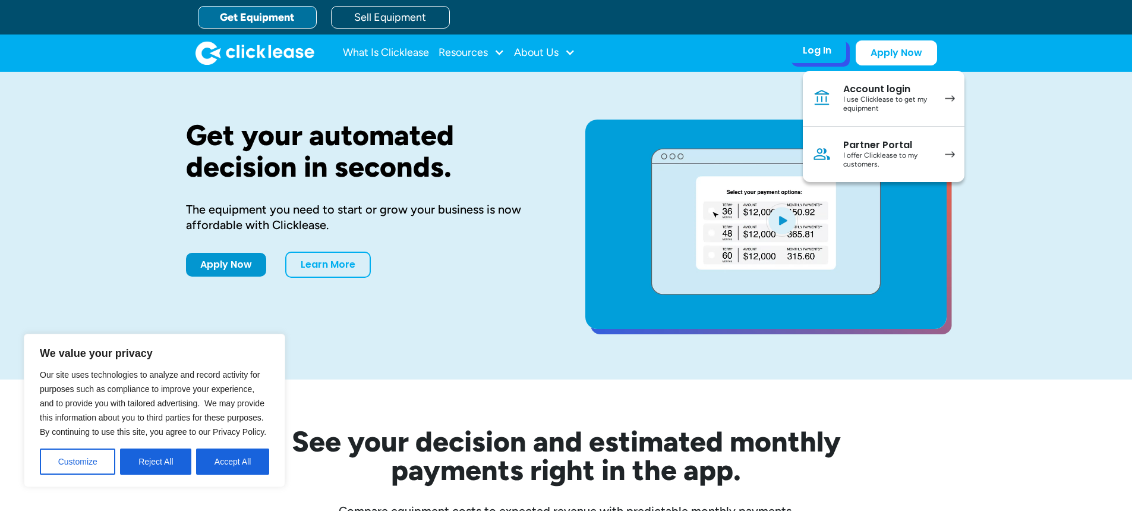 The width and height of the screenshot is (1132, 511). Describe the element at coordinates (822, 154) in the screenshot. I see `img: Person icon` at that location.